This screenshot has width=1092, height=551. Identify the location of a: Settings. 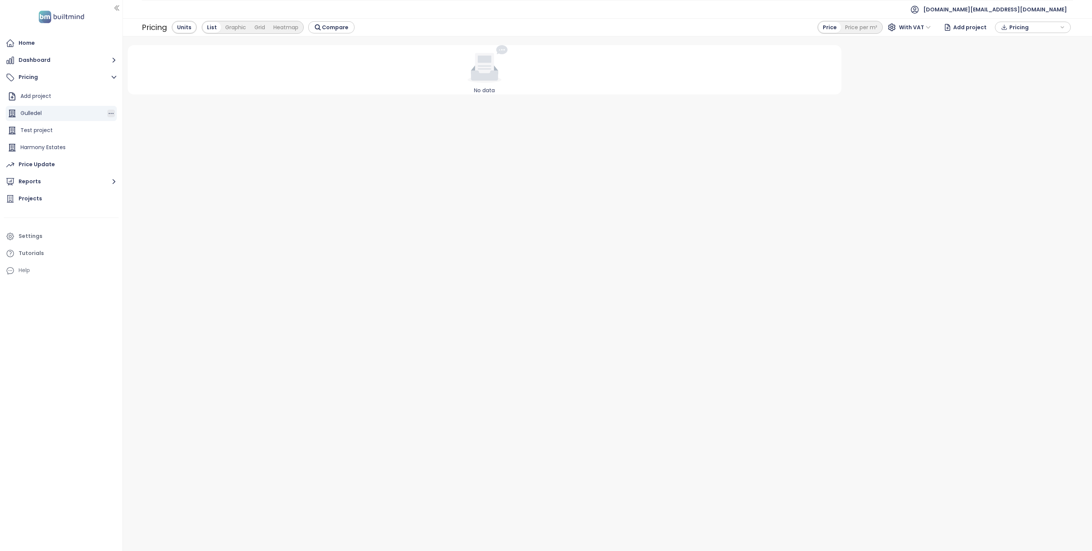
(61, 236).